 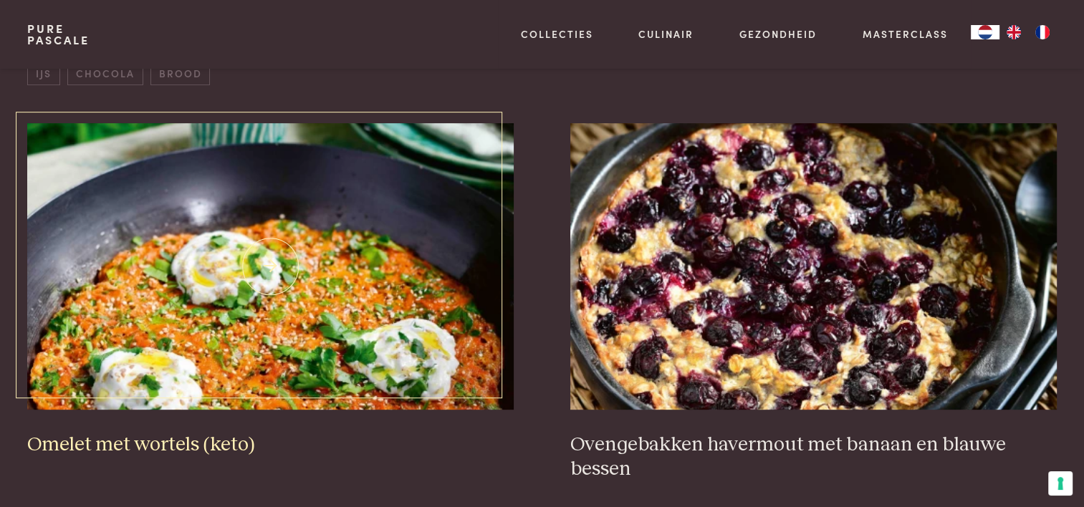 I want to click on a: NL, so click(x=985, y=32).